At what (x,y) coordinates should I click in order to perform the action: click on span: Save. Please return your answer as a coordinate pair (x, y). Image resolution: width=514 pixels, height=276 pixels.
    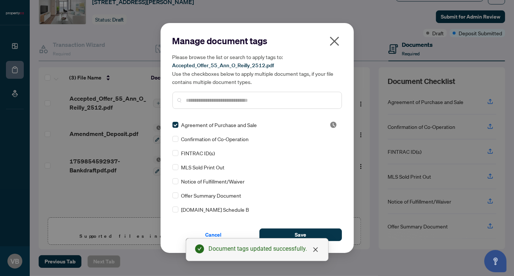
    Looking at the image, I should click on (300, 235).